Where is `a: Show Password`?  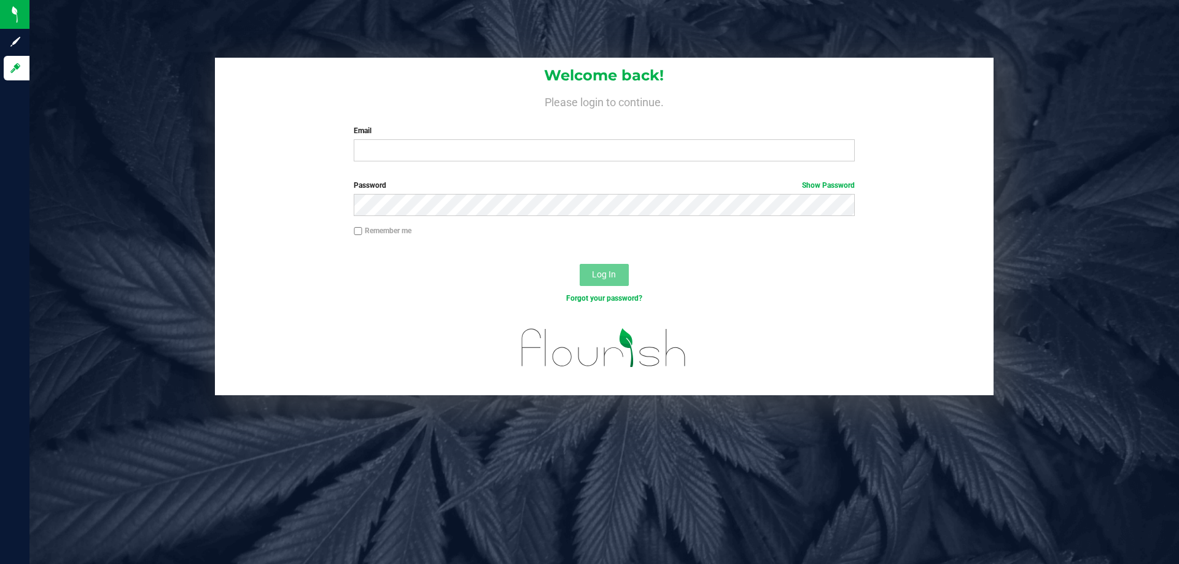 a: Show Password is located at coordinates (828, 185).